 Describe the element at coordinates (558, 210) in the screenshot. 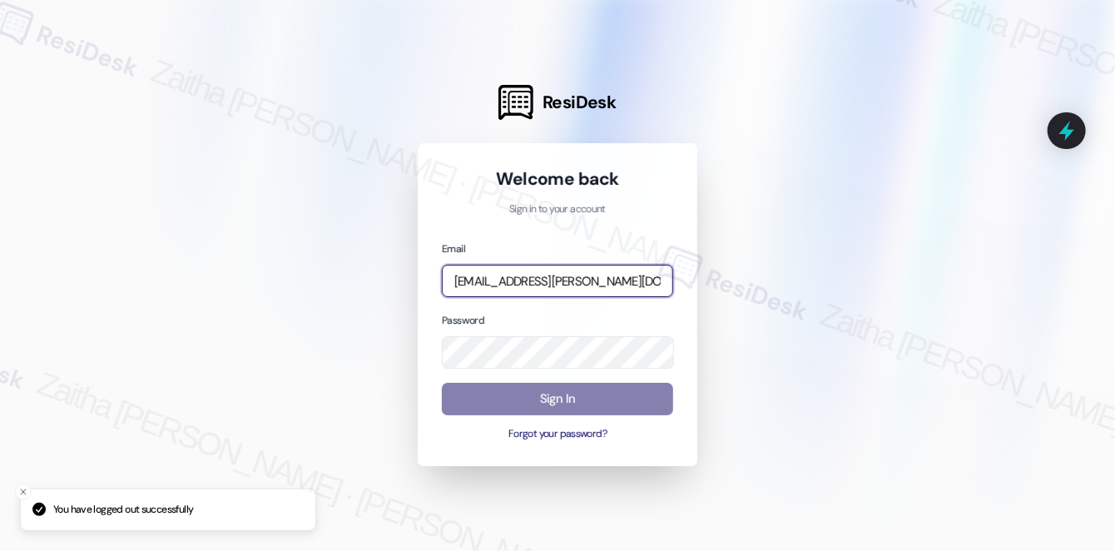

I see `p: Sign in to your account` at that location.